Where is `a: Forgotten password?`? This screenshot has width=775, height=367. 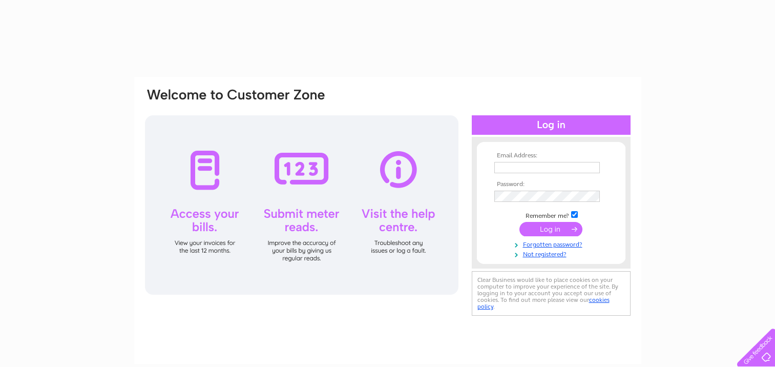 a: Forgotten password? is located at coordinates (552, 243).